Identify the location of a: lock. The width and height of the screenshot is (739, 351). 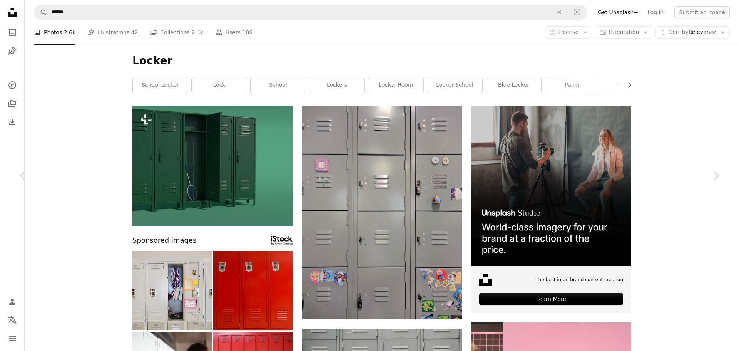
(219, 85).